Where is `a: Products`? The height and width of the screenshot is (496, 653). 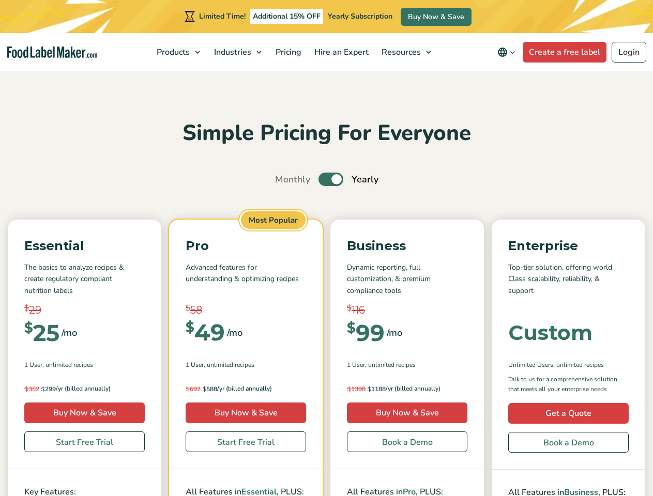 a: Products is located at coordinates (178, 52).